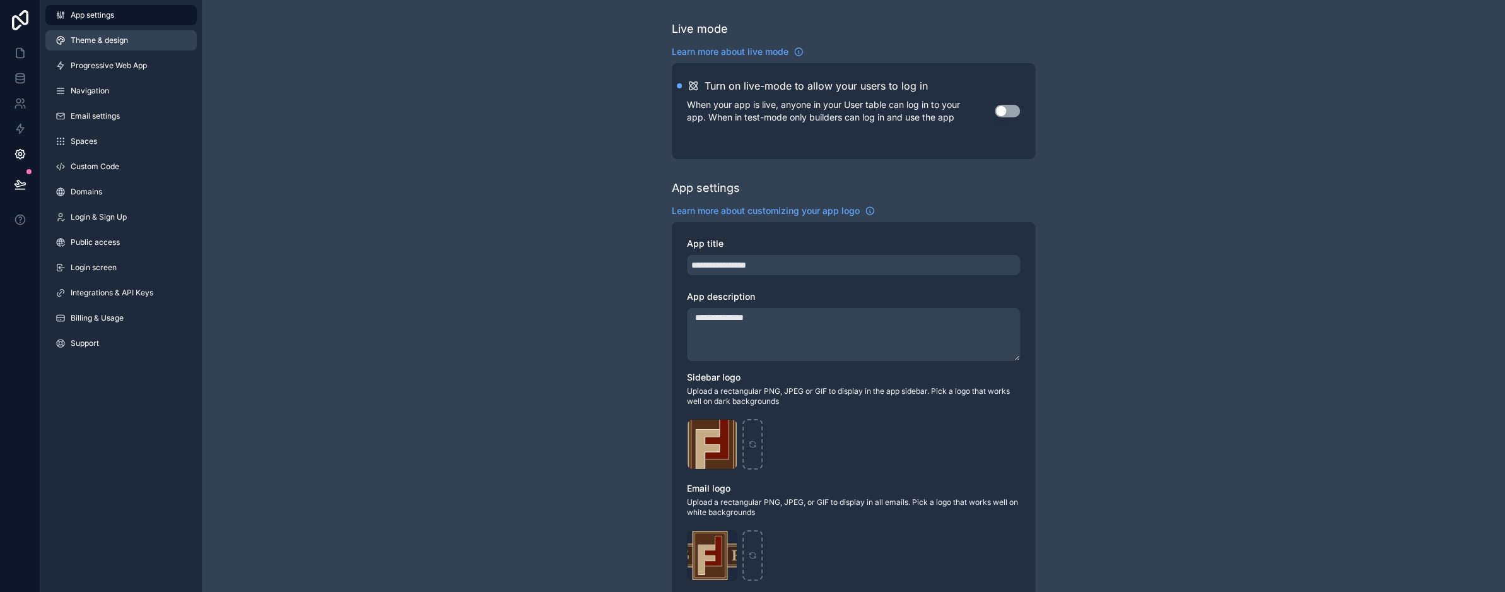 This screenshot has width=1505, height=592. What do you see at coordinates (84, 141) in the screenshot?
I see `span: Spaces` at bounding box center [84, 141].